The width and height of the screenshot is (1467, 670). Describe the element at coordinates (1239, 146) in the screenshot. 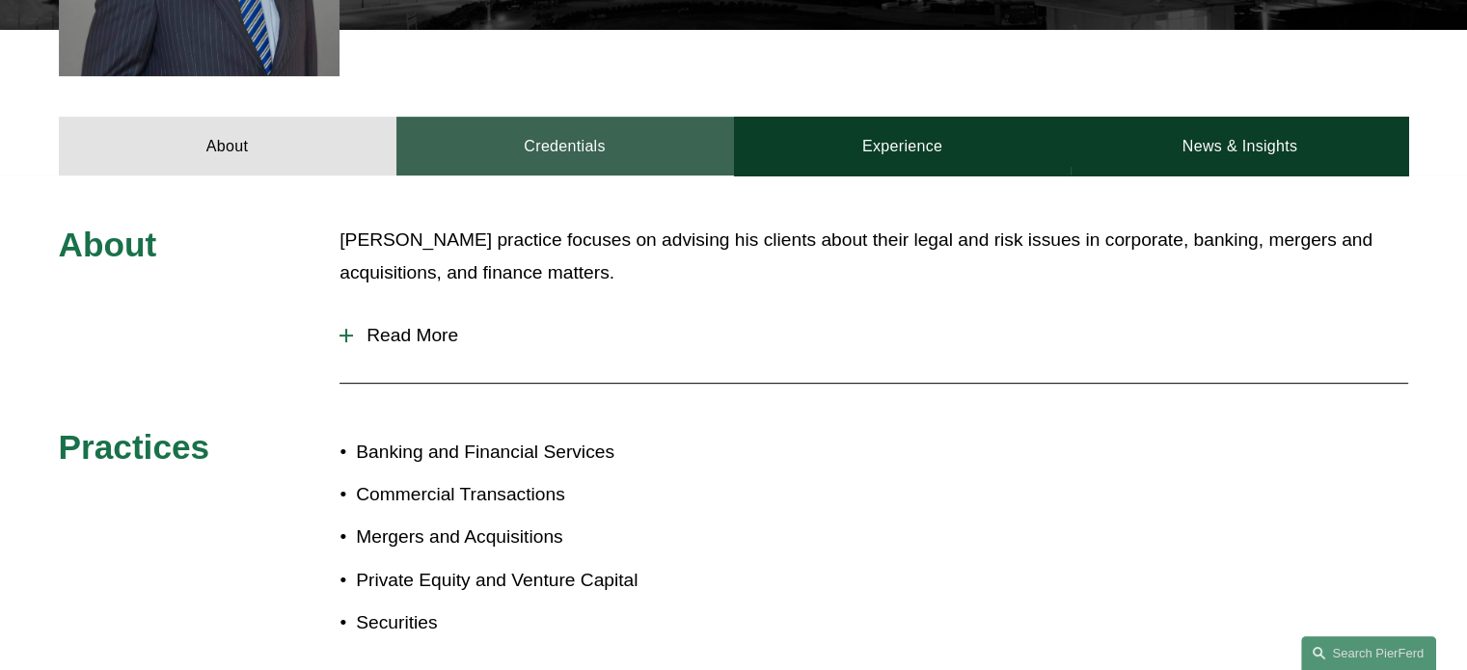

I see `a: News & Insights` at that location.